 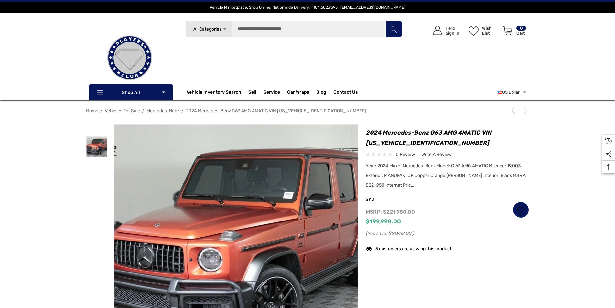 I want to click on p: Wish List, so click(x=490, y=31).